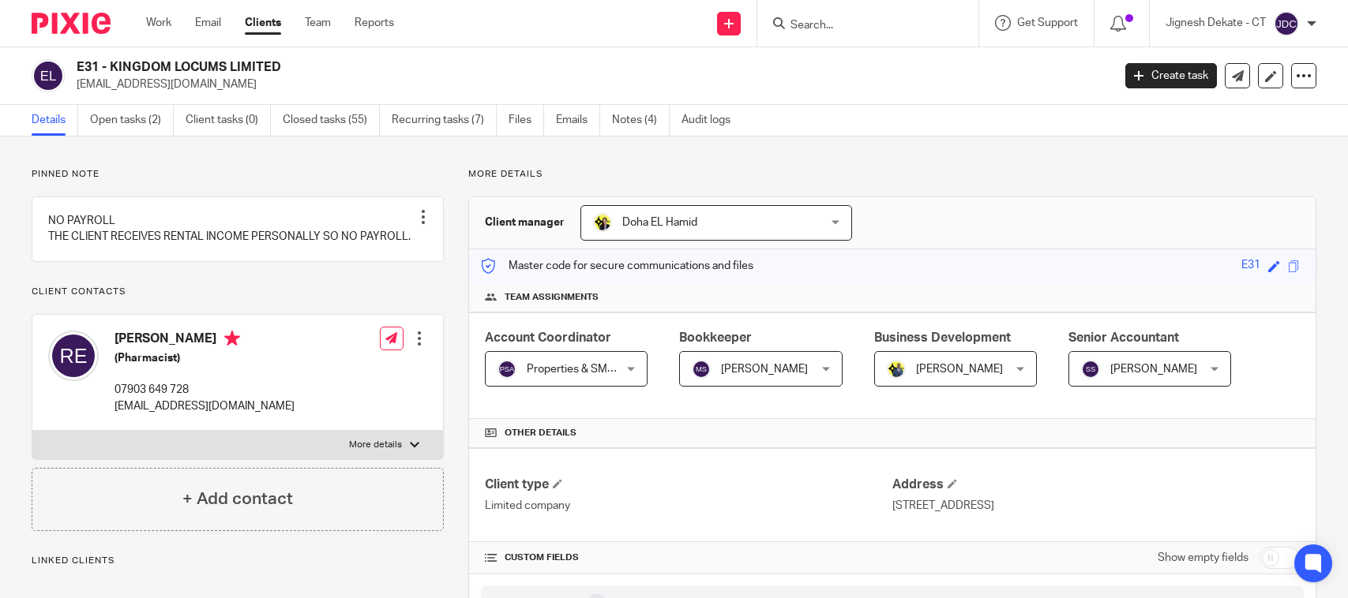 This screenshot has width=1348, height=598. Describe the element at coordinates (1171, 76) in the screenshot. I see `a: Create task` at that location.